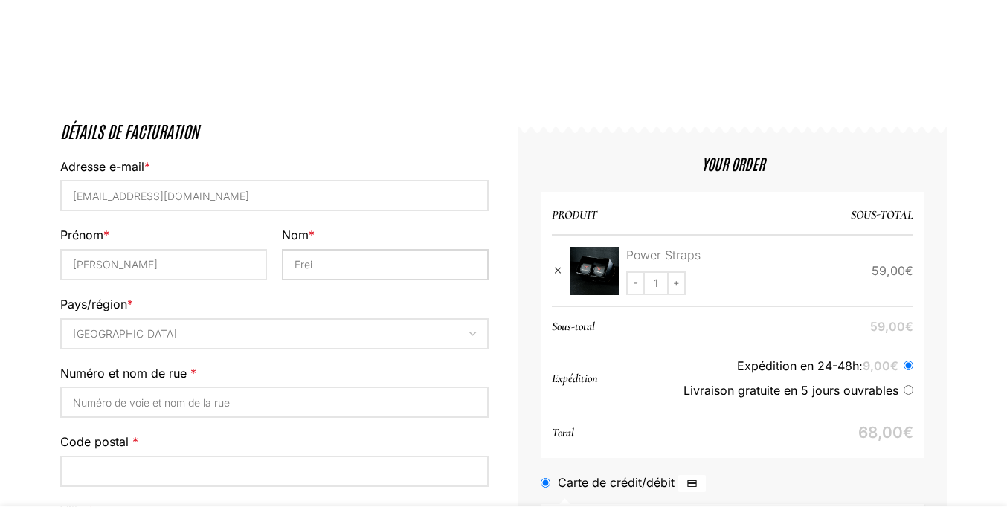  I want to click on label: Carte de crédit/débit, so click(634, 484).